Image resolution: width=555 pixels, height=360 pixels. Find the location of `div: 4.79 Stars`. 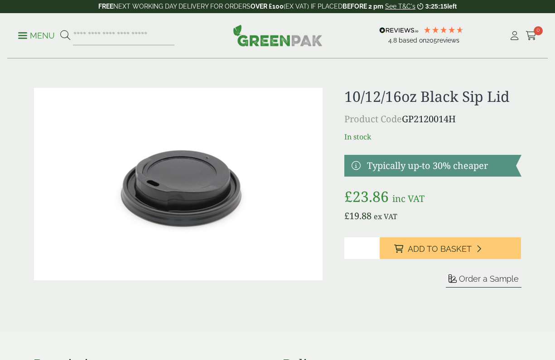

div: 4.79 Stars is located at coordinates (444, 30).